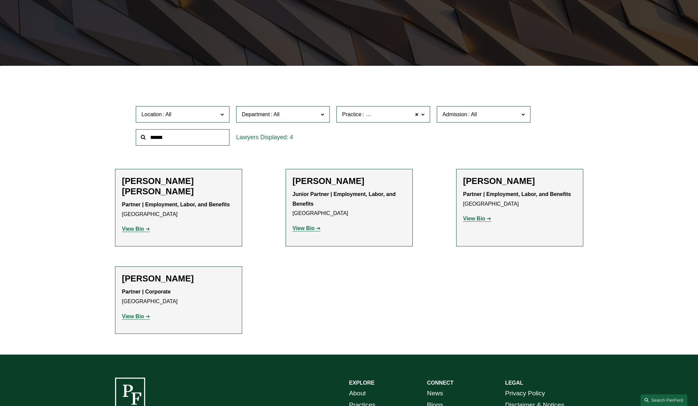  Describe the element at coordinates (362, 383) in the screenshot. I see `strong: EXPLORE` at that location.